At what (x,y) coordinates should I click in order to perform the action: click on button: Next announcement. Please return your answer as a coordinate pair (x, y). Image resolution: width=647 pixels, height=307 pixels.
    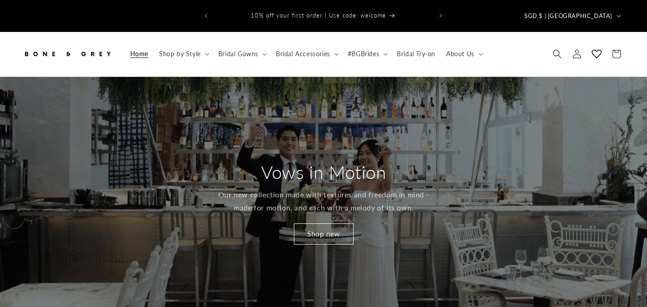
    Looking at the image, I should click on (440, 16).